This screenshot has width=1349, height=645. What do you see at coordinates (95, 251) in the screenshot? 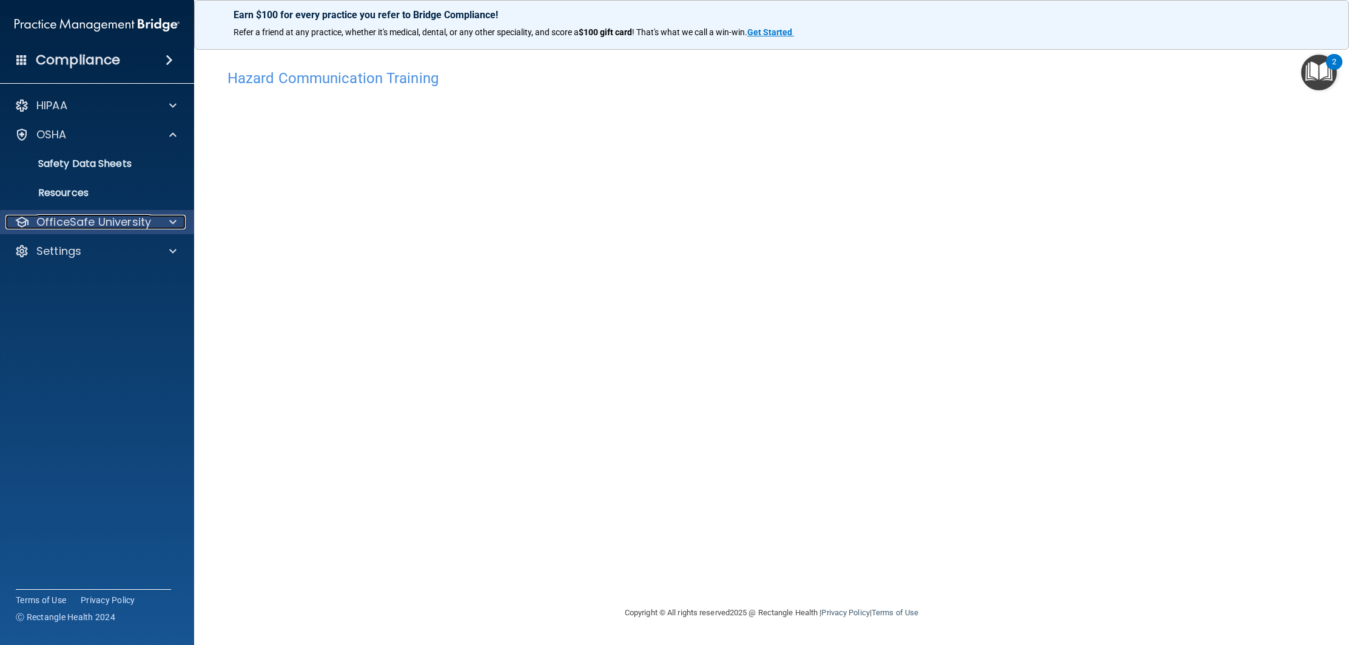
I see `a: Settings` at bounding box center [95, 251].